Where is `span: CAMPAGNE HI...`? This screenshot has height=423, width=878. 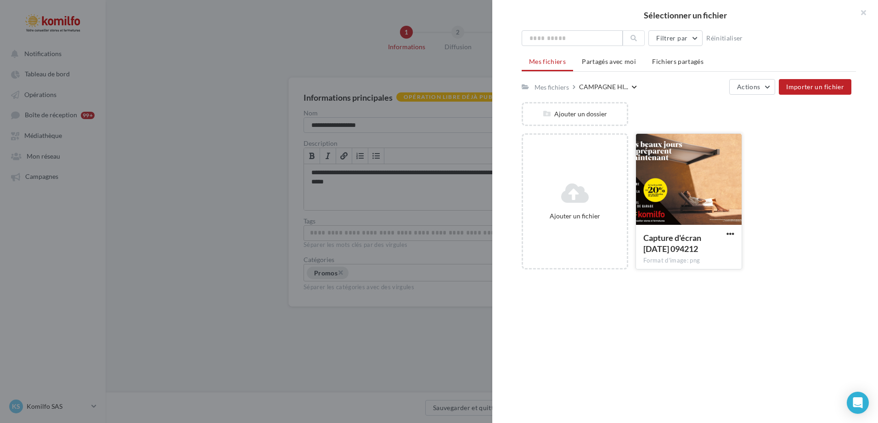
span: CAMPAGNE HI... is located at coordinates (604, 87).